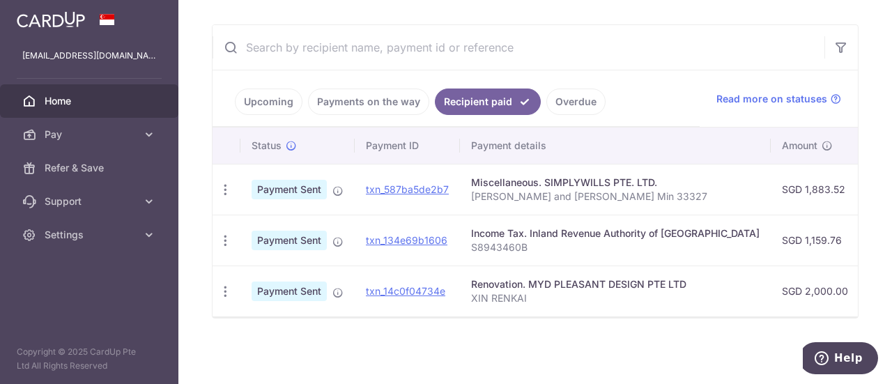 The image size is (892, 384). I want to click on span: Refer & Save, so click(91, 168).